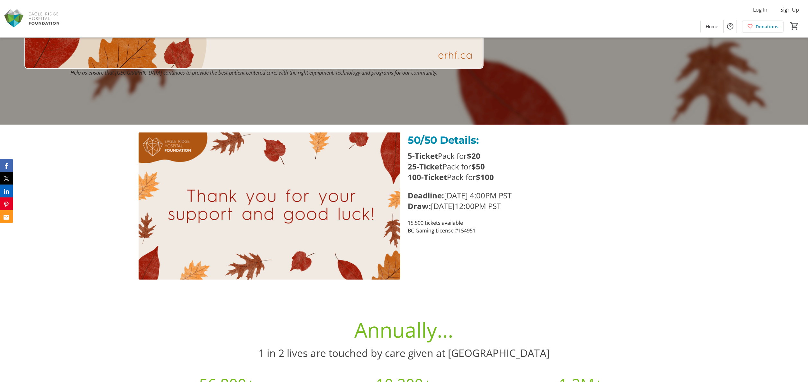 The width and height of the screenshot is (808, 382). What do you see at coordinates (423, 156) in the screenshot?
I see `strong: 5-Ticket` at bounding box center [423, 156].